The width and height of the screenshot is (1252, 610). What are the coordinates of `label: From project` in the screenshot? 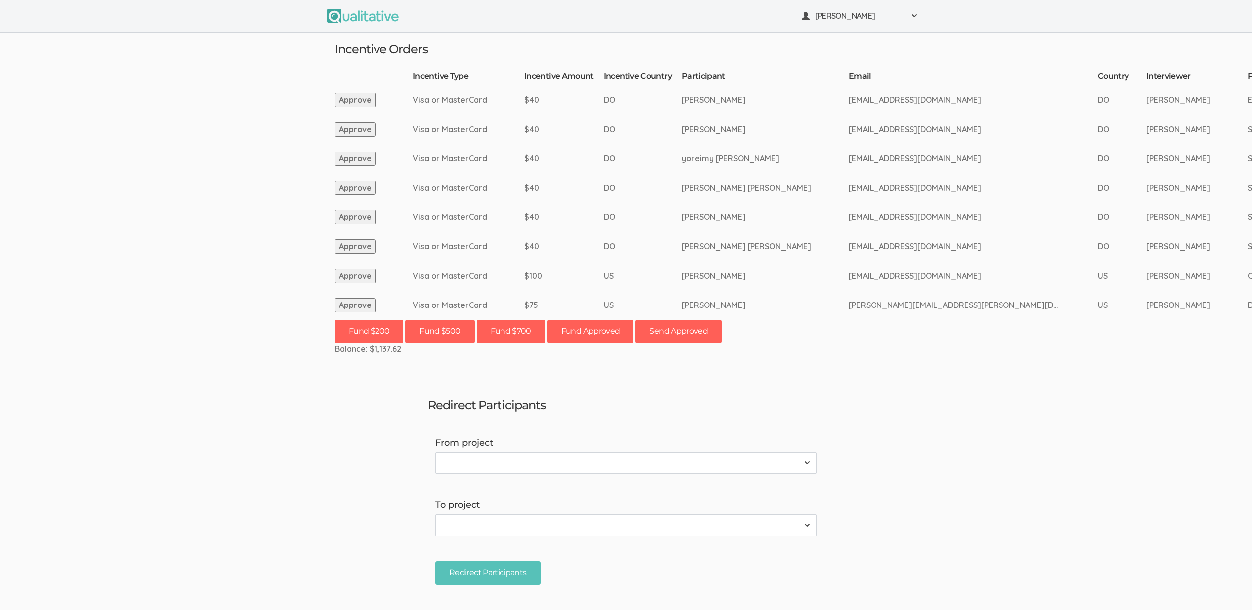 It's located at (626, 443).